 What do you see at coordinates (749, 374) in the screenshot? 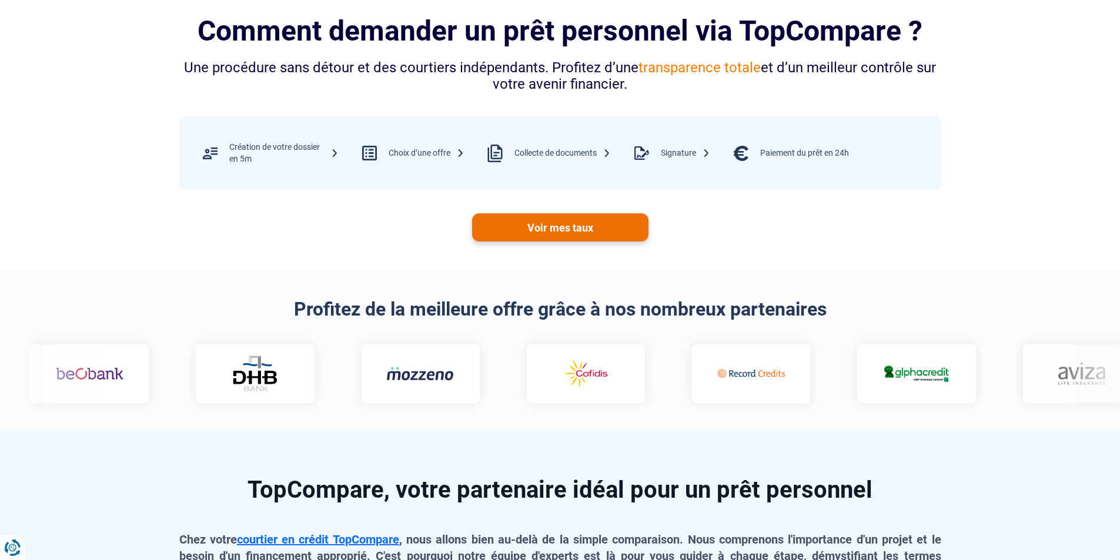
I see `img: Record credits` at bounding box center [749, 374].